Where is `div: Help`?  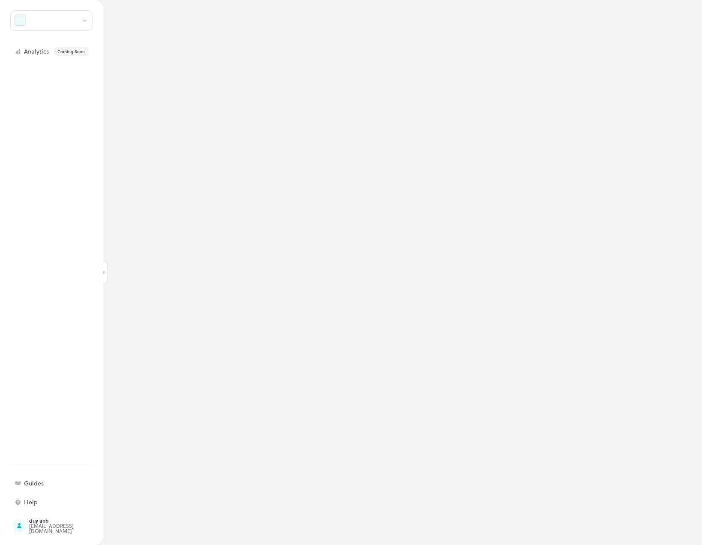 div: Help is located at coordinates (67, 502).